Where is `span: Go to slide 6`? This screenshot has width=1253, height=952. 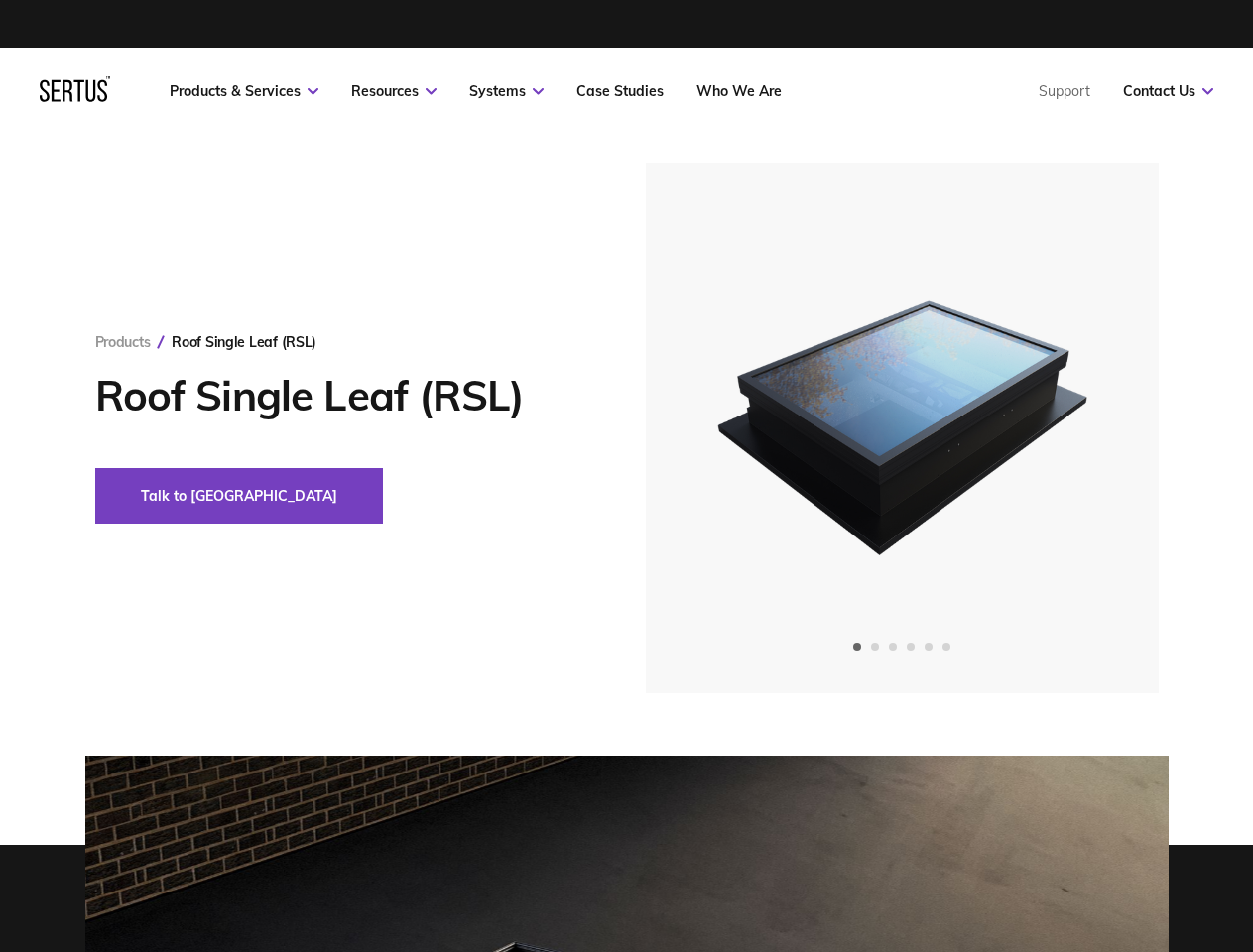
span: Go to slide 6 is located at coordinates (946, 647).